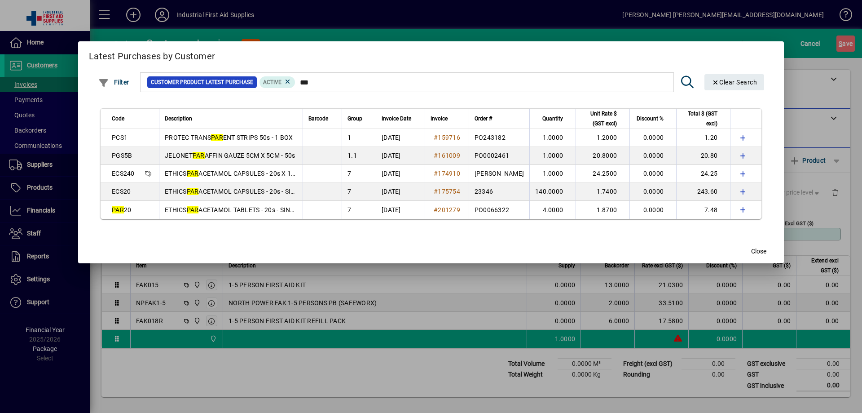  I want to click on span: Unit Rate $ (GST excl), so click(599, 119).